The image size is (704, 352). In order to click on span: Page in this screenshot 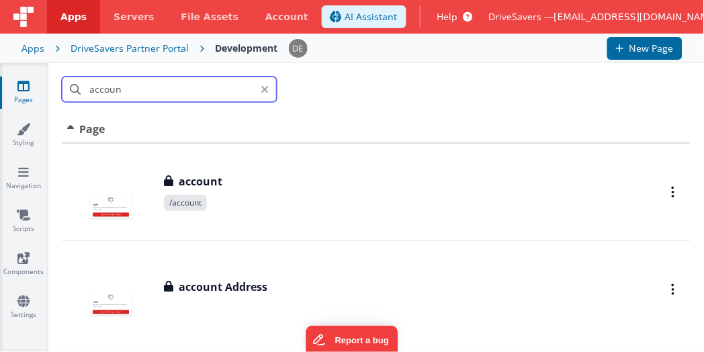, I will do `click(92, 129)`.